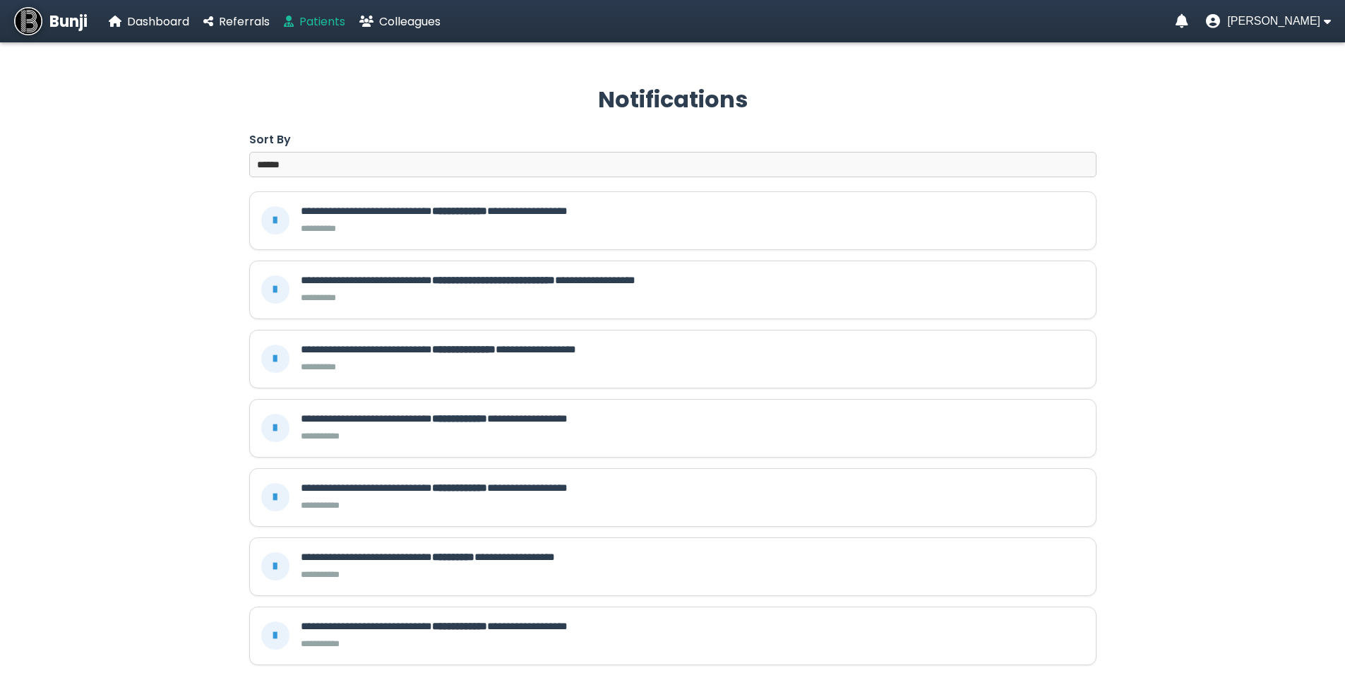  What do you see at coordinates (400, 21) in the screenshot?
I see `a: Colleagues` at bounding box center [400, 21].